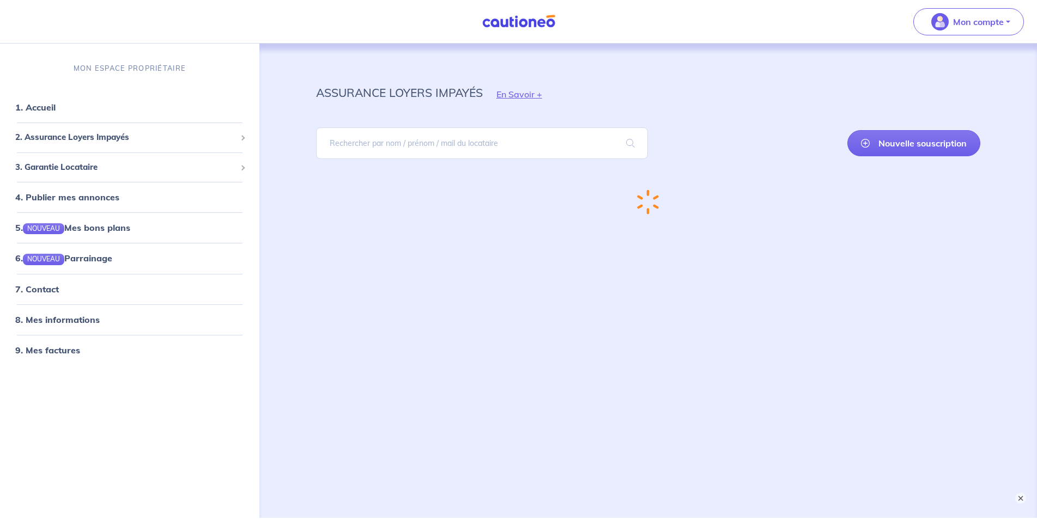  Describe the element at coordinates (130, 350) in the screenshot. I see `div: 9. Mes factures` at that location.